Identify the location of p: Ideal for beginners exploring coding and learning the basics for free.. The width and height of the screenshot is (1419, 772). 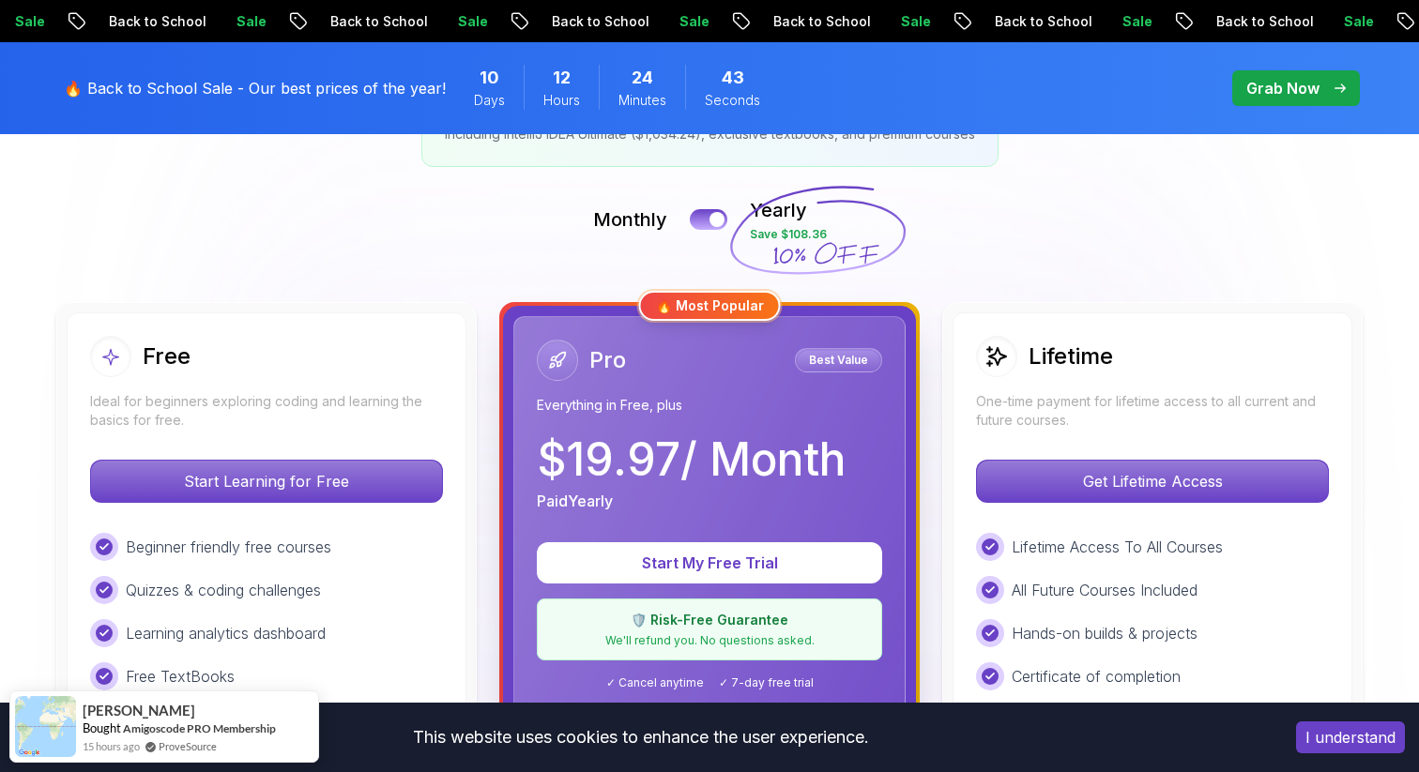
(267, 411).